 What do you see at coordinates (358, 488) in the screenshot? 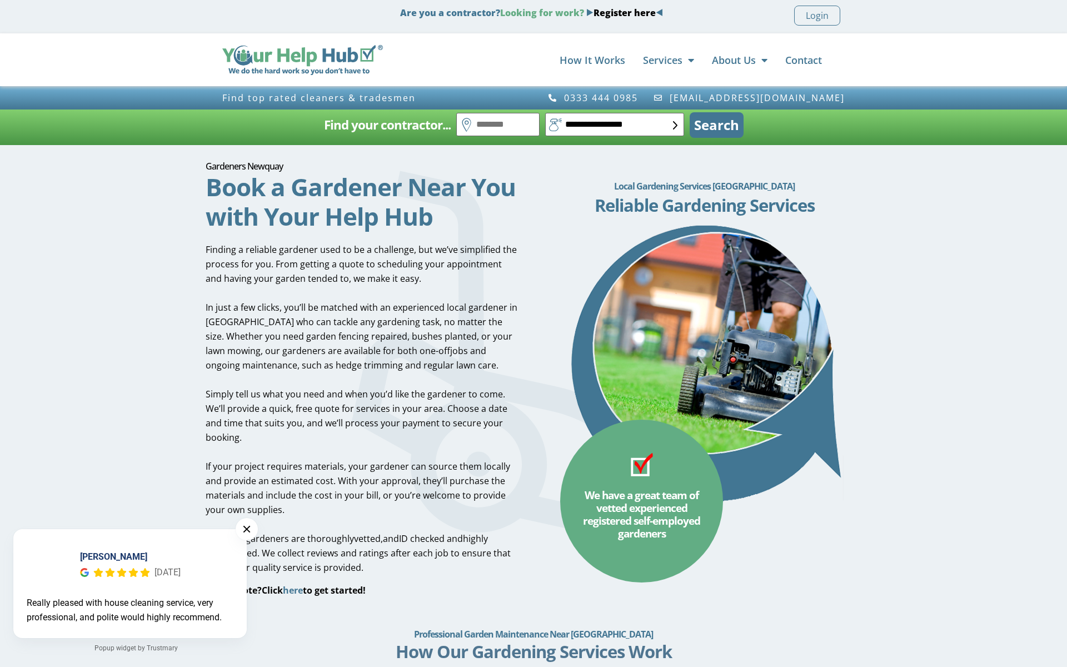
I see `span: If your project requires materials, your gardener can source them locally and provide an estimate...` at bounding box center [358, 488].